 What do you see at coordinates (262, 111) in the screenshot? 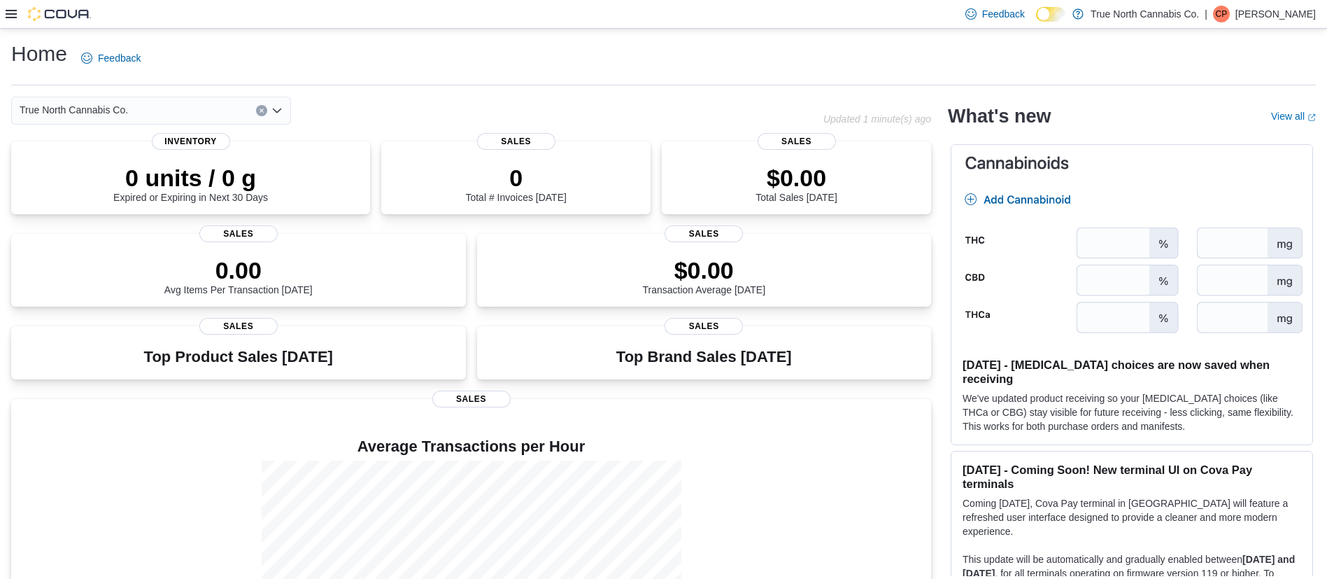
I see `button: Clear input` at bounding box center [262, 111].